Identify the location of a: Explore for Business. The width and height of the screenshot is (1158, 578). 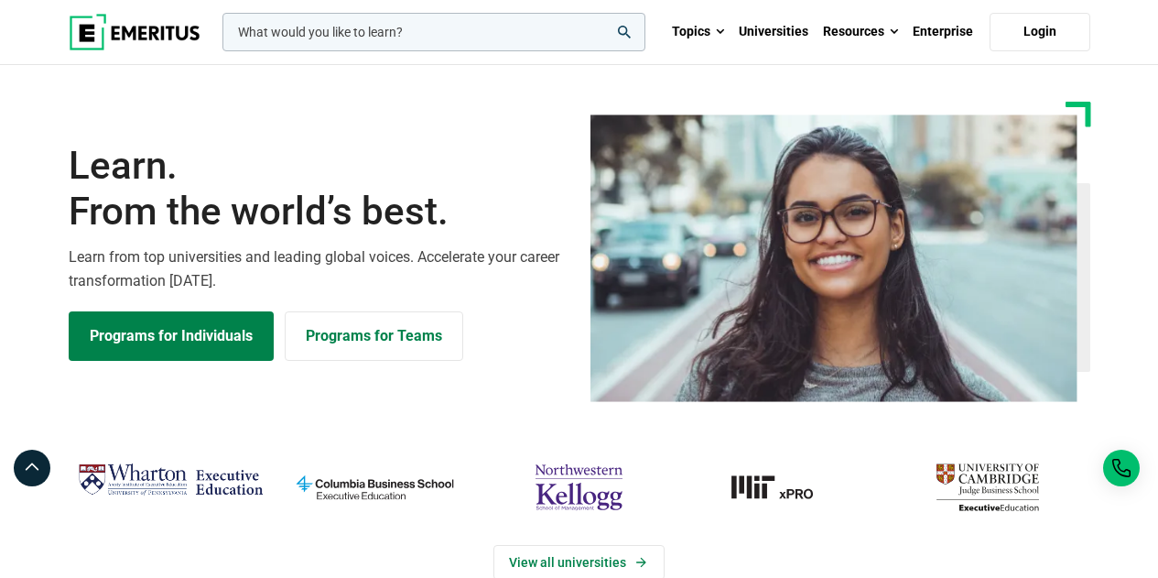
(374, 336).